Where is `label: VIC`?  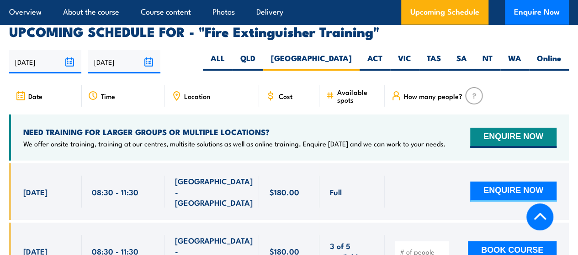 label: VIC is located at coordinates (404, 62).